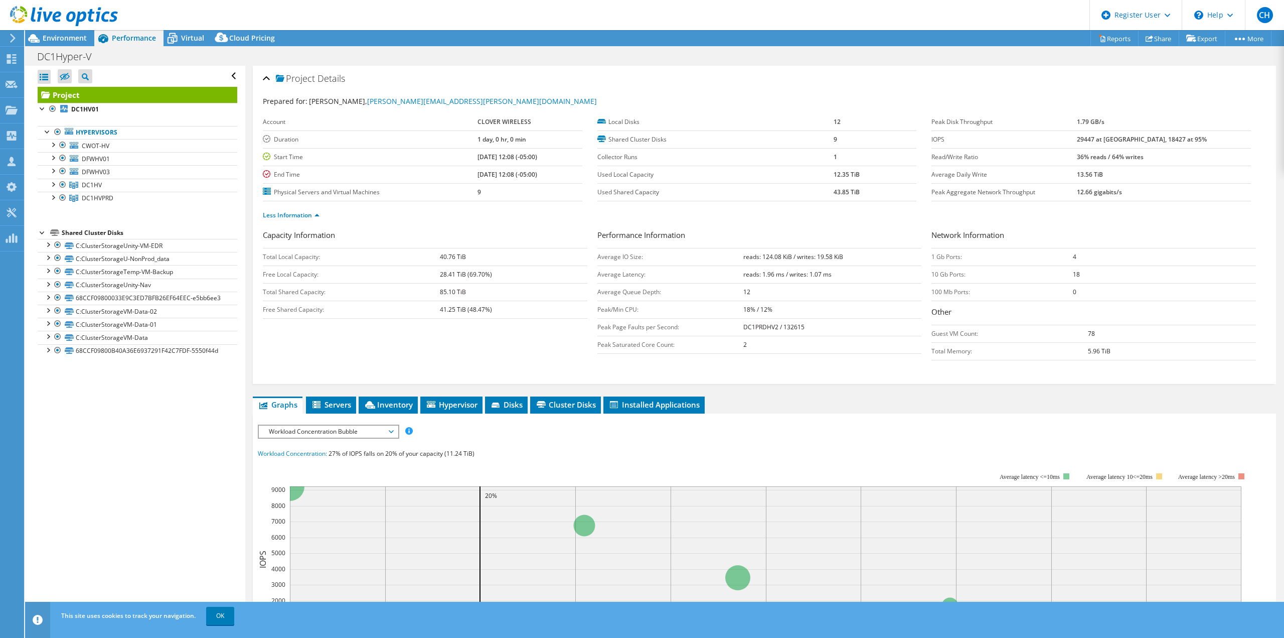 Image resolution: width=1284 pixels, height=638 pixels. Describe the element at coordinates (1002, 291) in the screenshot. I see `td: 100 Mb Ports:` at that location.